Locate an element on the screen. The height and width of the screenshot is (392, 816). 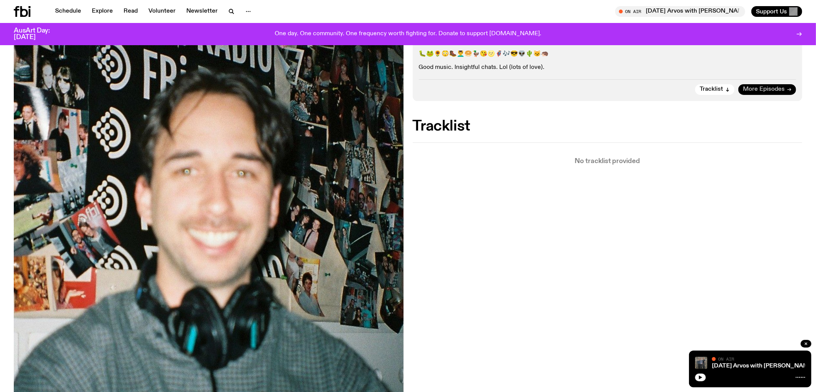
p: Good music. Insightful chats. Lol (lots of love). is located at coordinates (608, 67).